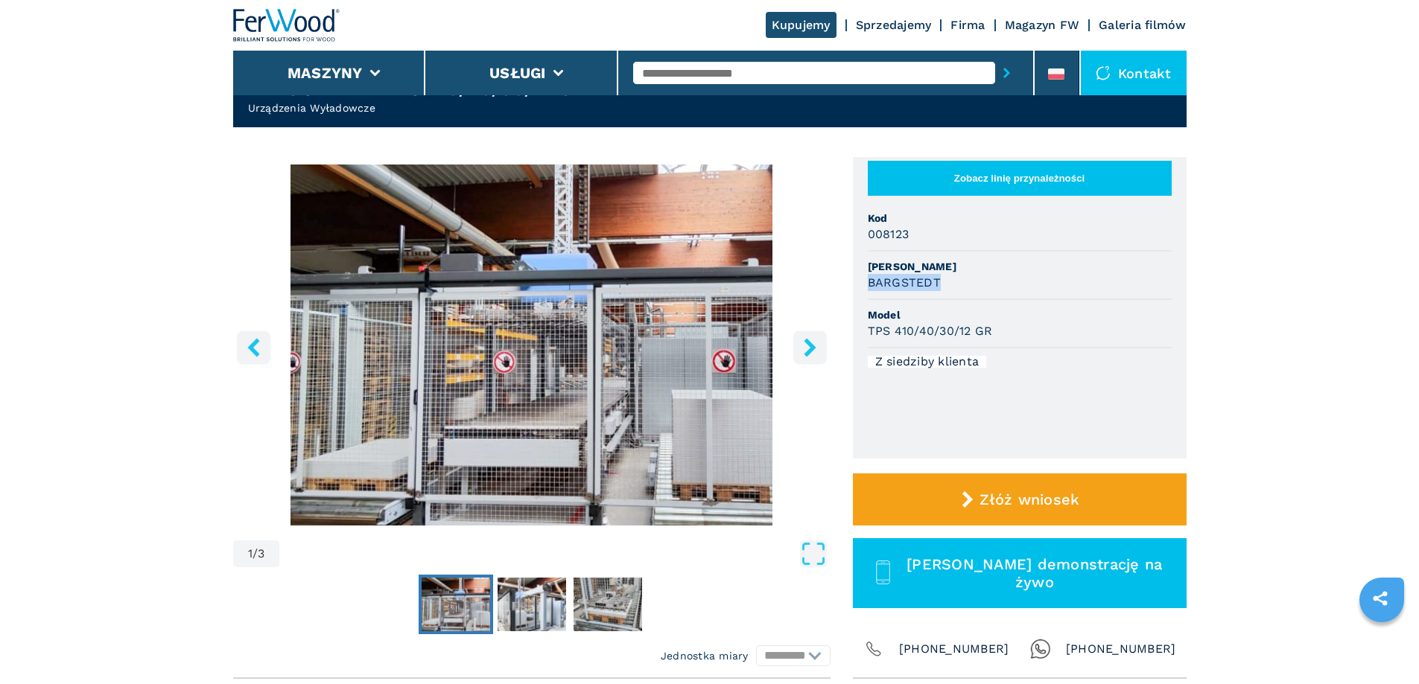  What do you see at coordinates (287, 25) in the screenshot?
I see `img: Ferwood` at bounding box center [287, 25].